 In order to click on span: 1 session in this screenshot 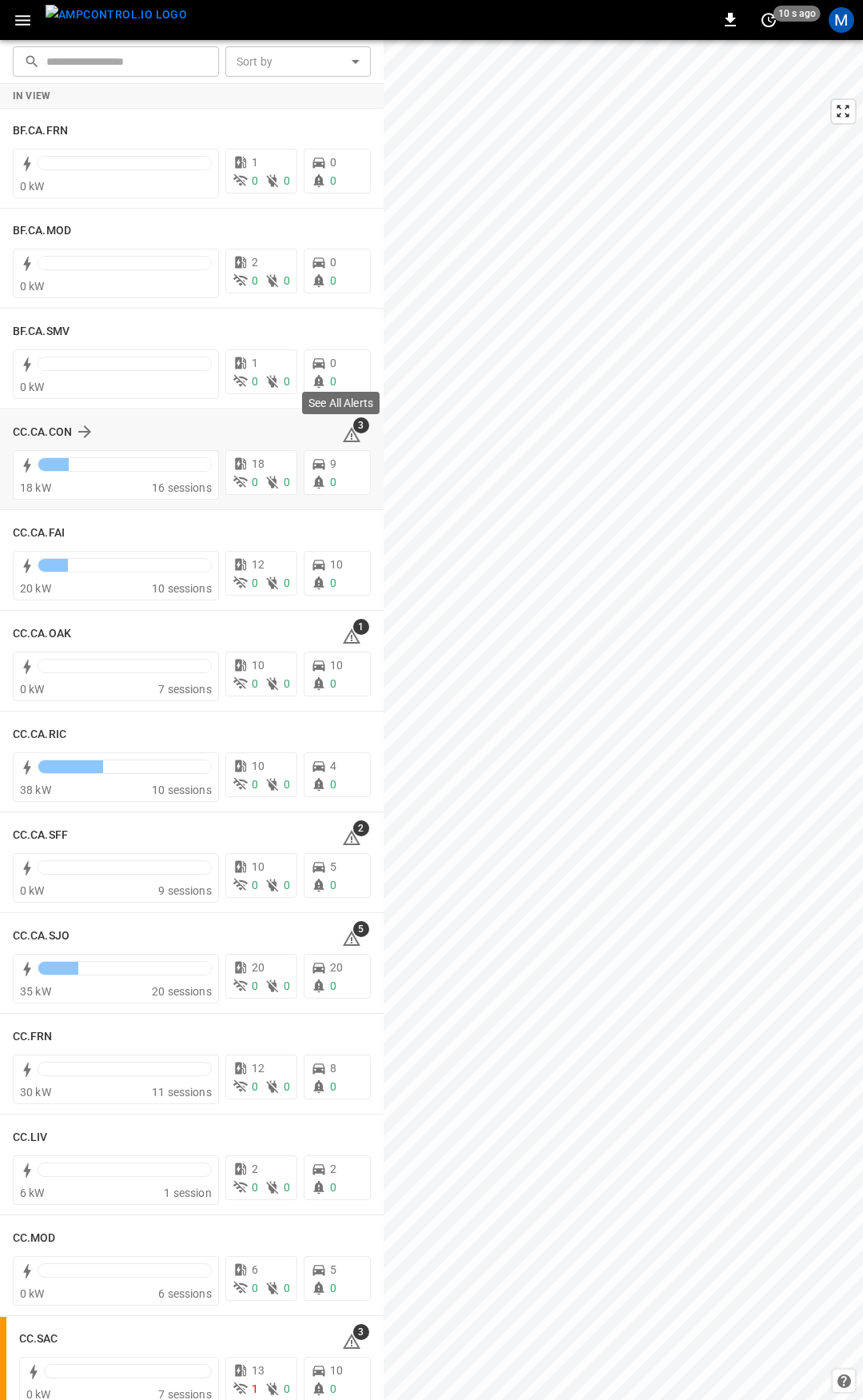, I will do `click(187, 1193)`.